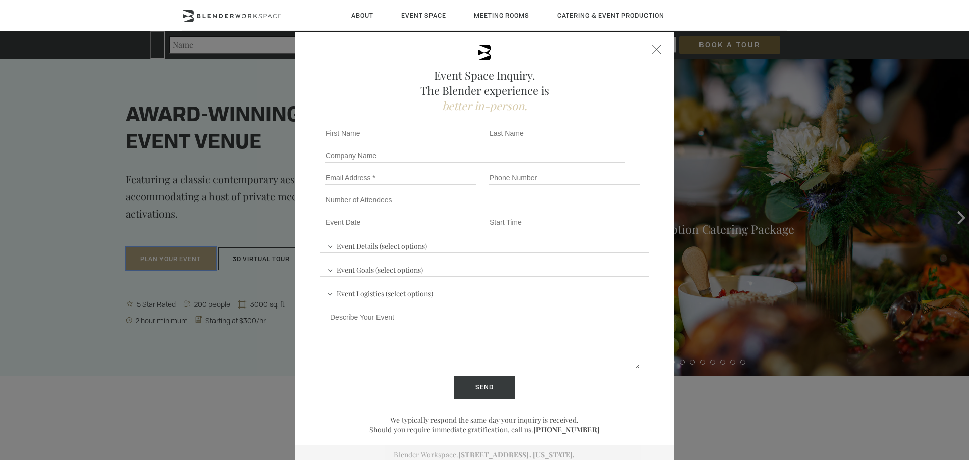  Describe the element at coordinates (474, 155) in the screenshot. I see `input: Company Name` at that location.